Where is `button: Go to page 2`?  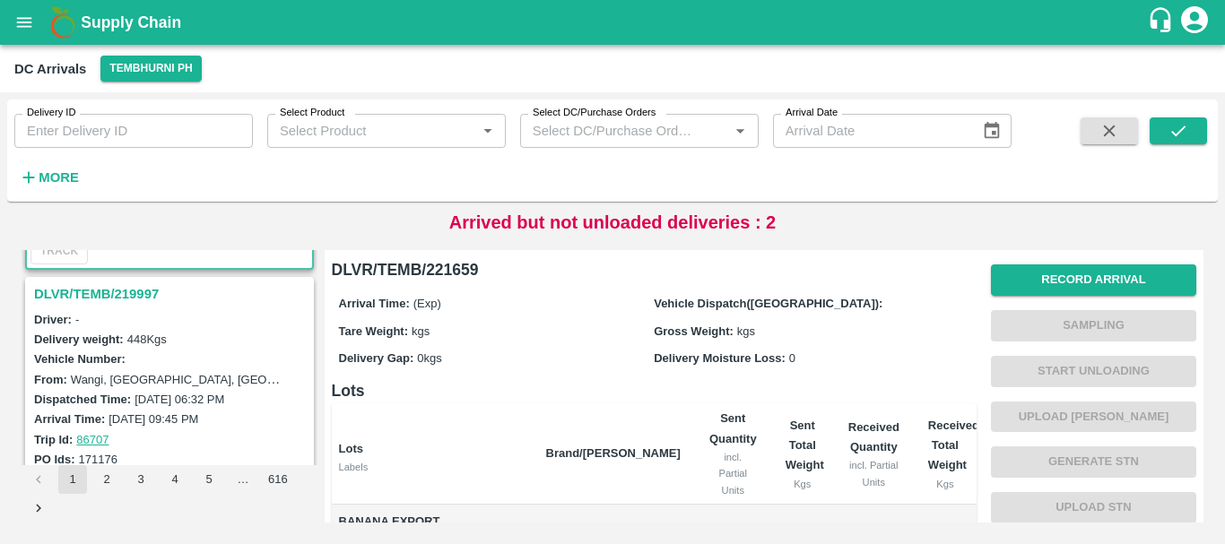
button: Go to page 2 is located at coordinates (107, 480).